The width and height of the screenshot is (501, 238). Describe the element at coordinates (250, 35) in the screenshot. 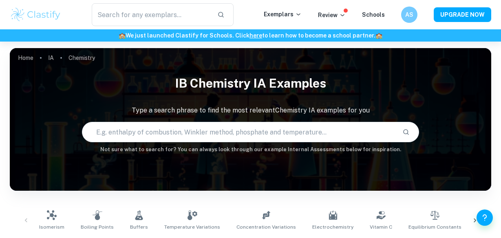

I see `h6: We just launched Clastify for Schools. Click to learn how to become a school partner.` at that location.